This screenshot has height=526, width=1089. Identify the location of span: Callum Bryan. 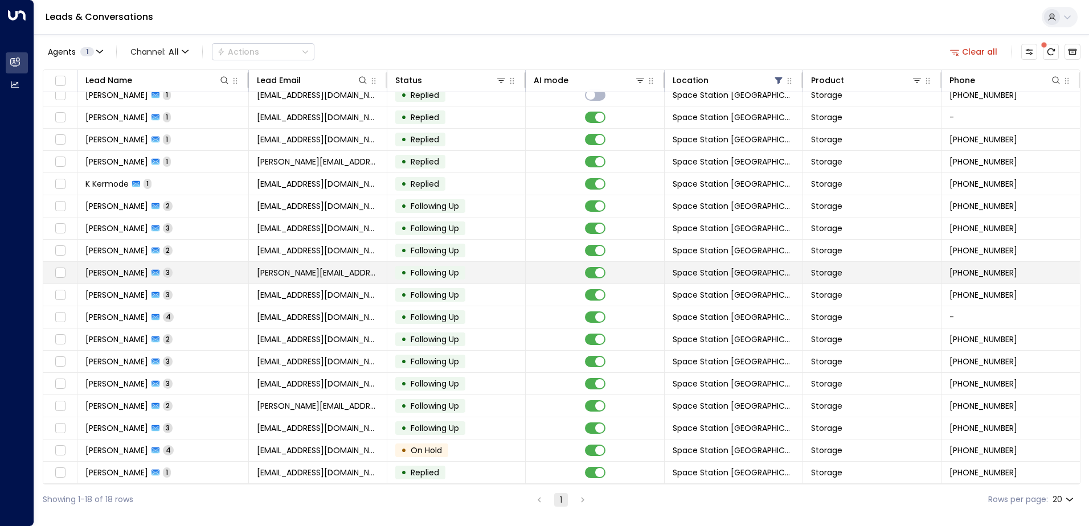
(117, 117).